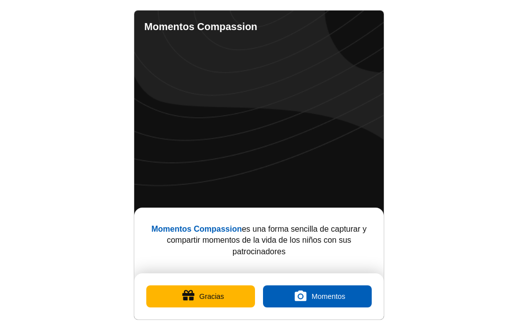  Describe the element at coordinates (259, 240) in the screenshot. I see `p: es una forma sencilla de capturar y compartir momentos de la vida de los niños con sus patrocinad...` at that location.